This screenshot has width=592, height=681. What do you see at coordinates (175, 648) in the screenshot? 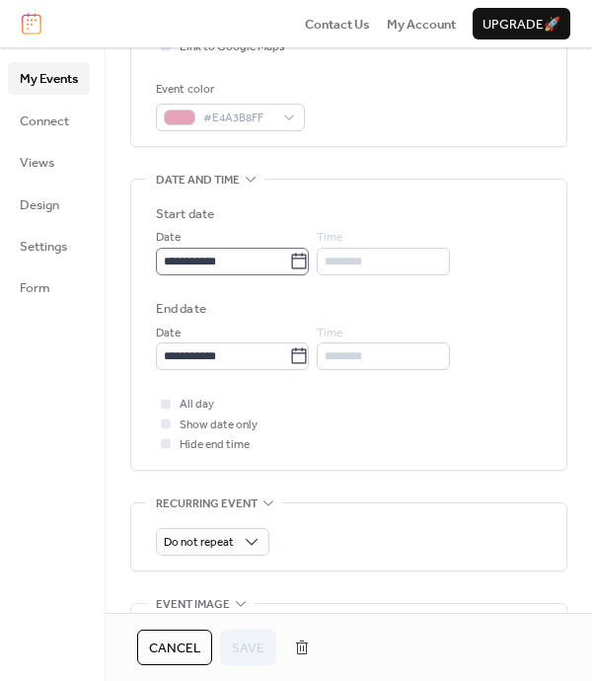
I see `span: Cancel` at bounding box center [175, 648].